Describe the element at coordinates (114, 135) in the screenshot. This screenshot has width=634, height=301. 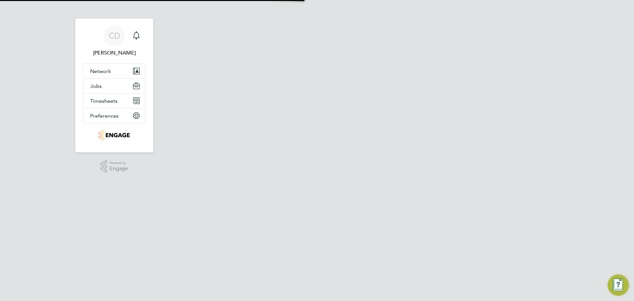
I see `img: g4s7-logo-retina.png` at that location.